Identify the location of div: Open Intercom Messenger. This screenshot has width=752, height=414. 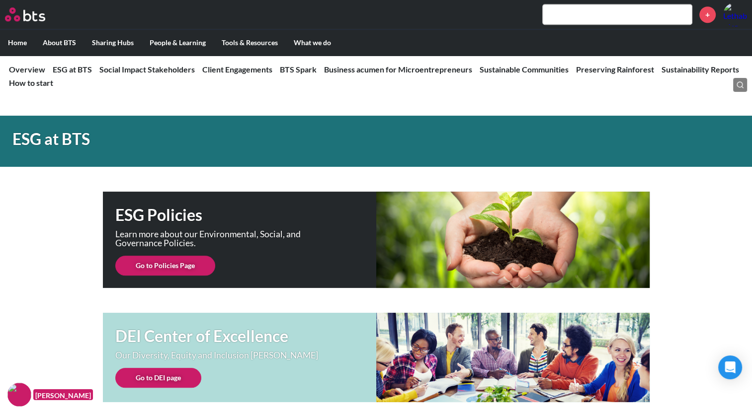
(730, 368).